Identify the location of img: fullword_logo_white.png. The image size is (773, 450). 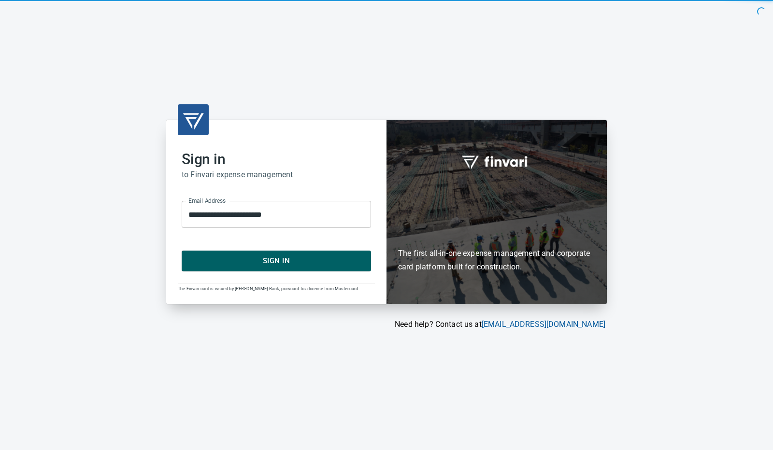
(497, 161).